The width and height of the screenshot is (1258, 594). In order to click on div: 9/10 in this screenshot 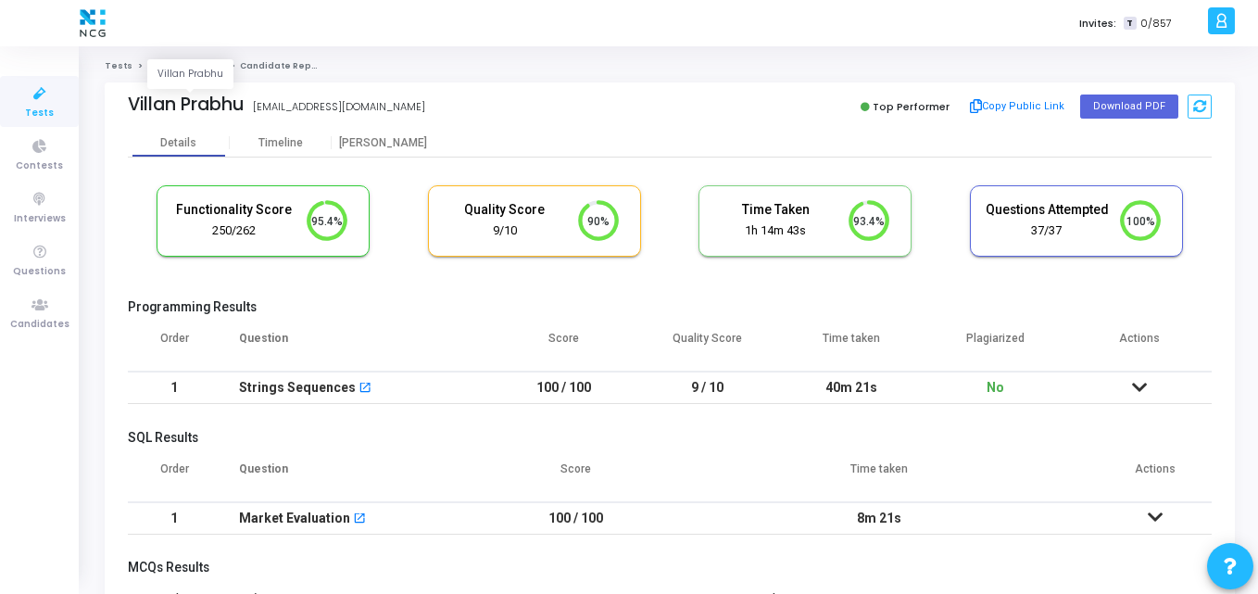, I will do `click(505, 231)`.